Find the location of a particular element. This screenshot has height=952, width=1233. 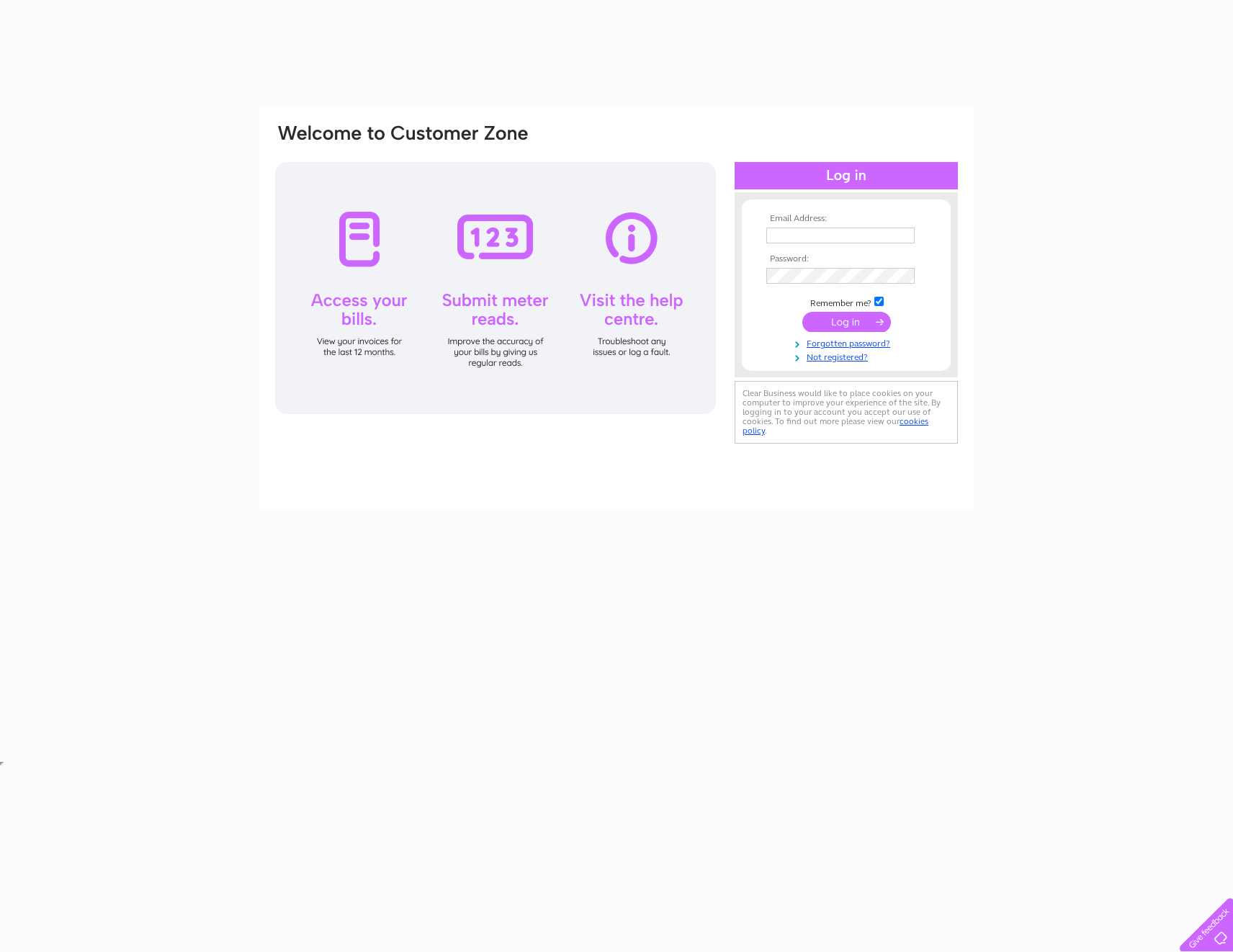

th: Email Address: is located at coordinates (846, 219).